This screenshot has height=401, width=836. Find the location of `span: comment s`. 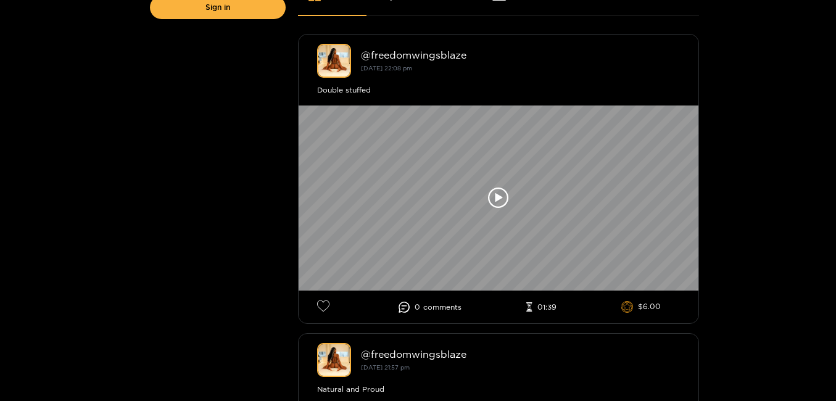

span: comment s is located at coordinates (443, 307).